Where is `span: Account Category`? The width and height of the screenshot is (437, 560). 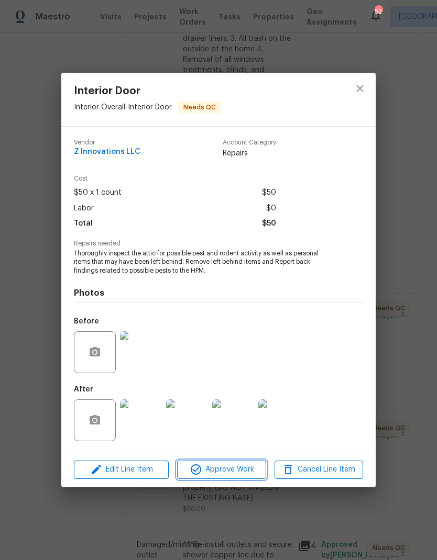 span: Account Category is located at coordinates (249, 142).